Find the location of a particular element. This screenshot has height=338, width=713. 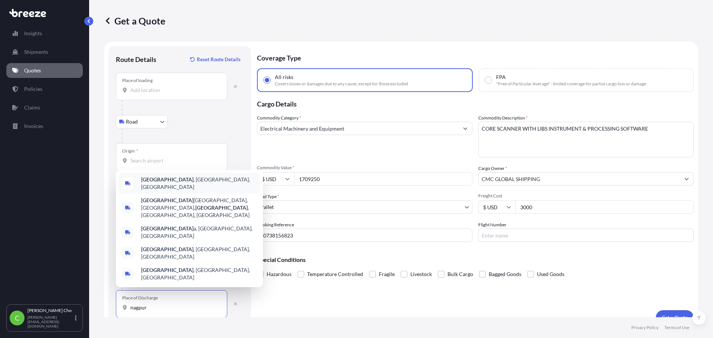

p: Quotes is located at coordinates (32, 71).